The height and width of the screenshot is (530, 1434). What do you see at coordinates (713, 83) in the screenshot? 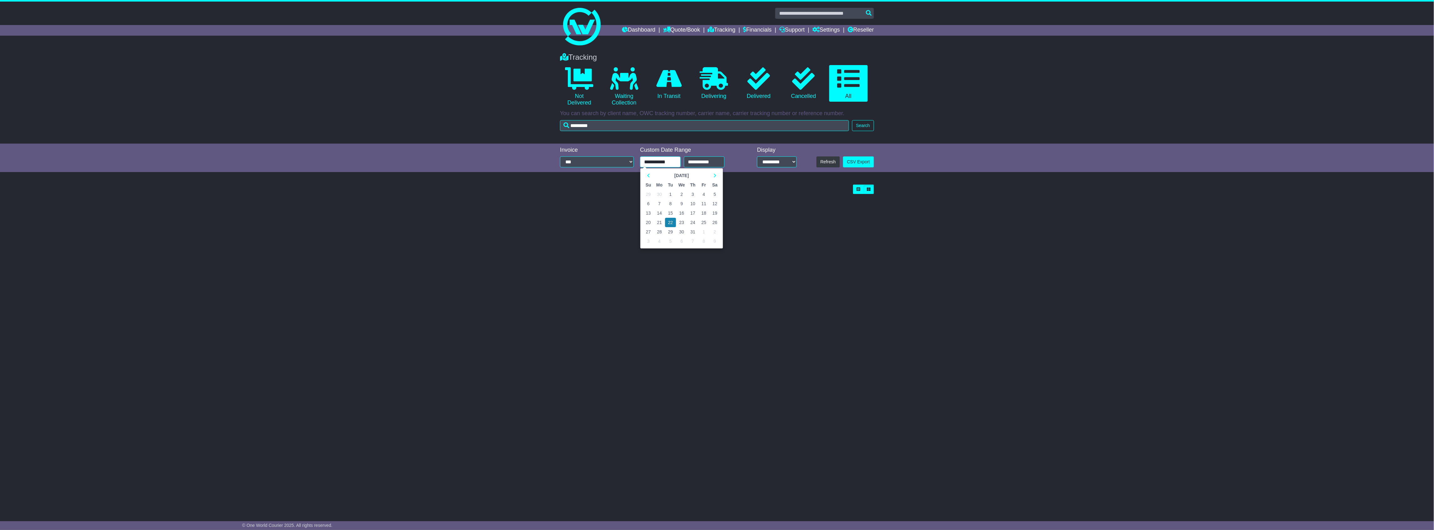
I see `a: Delivering` at bounding box center [713, 83].